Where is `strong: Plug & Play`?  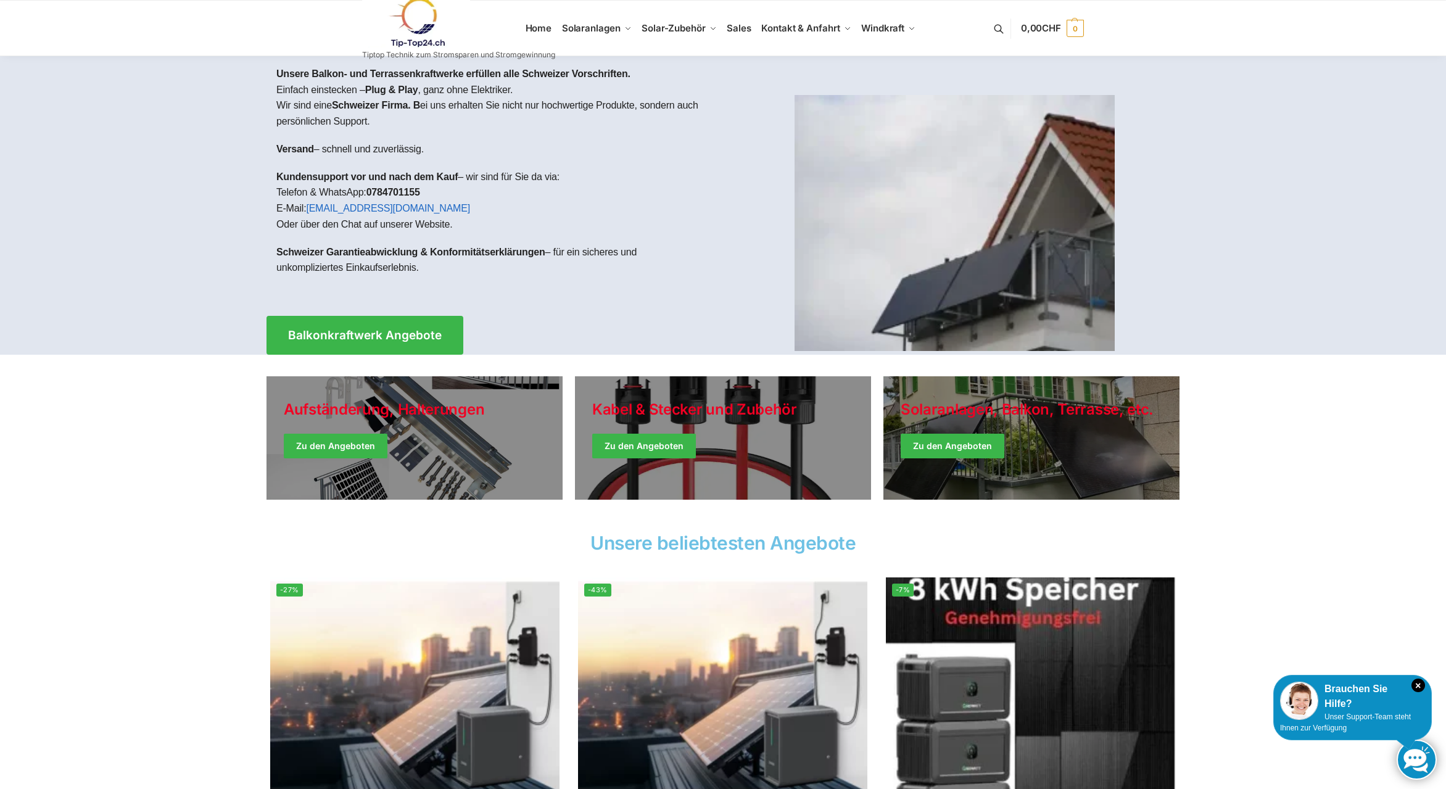 strong: Plug & Play is located at coordinates (392, 89).